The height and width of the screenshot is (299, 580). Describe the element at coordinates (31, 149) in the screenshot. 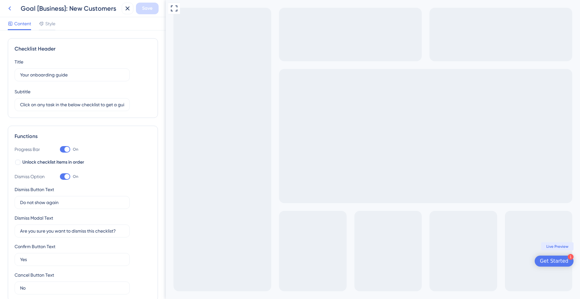

I see `div: Progress Bar` at that location.